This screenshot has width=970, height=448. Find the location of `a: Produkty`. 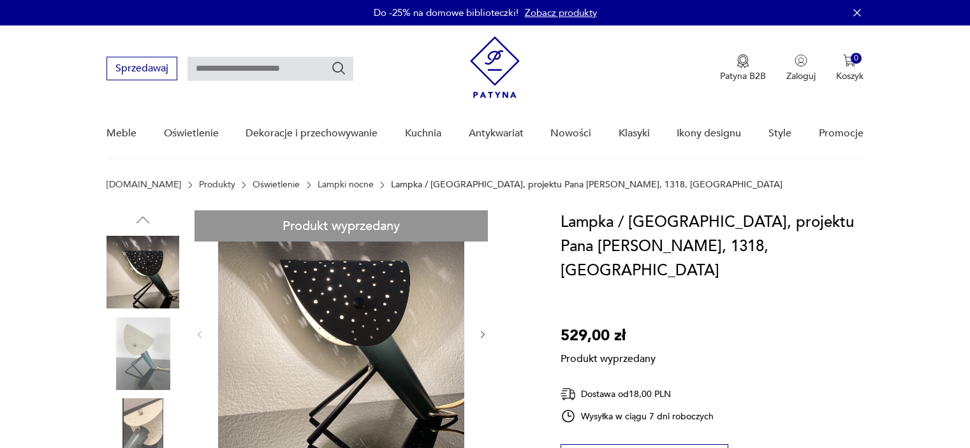

a: Produkty is located at coordinates (217, 185).